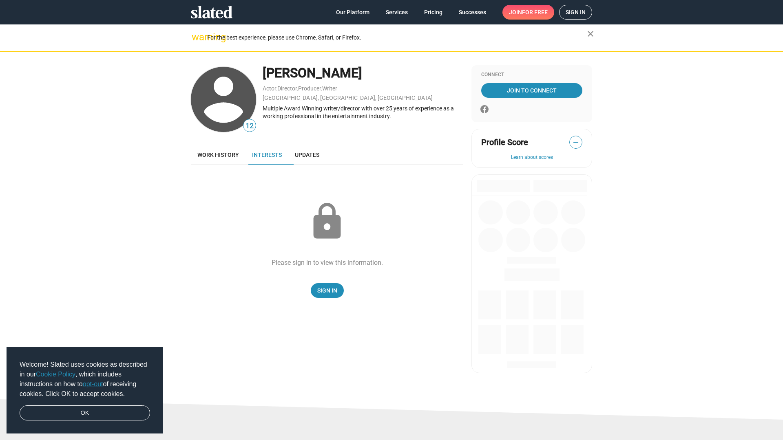 Image resolution: width=783 pixels, height=440 pixels. Describe the element at coordinates (267, 155) in the screenshot. I see `a: Interests` at that location.